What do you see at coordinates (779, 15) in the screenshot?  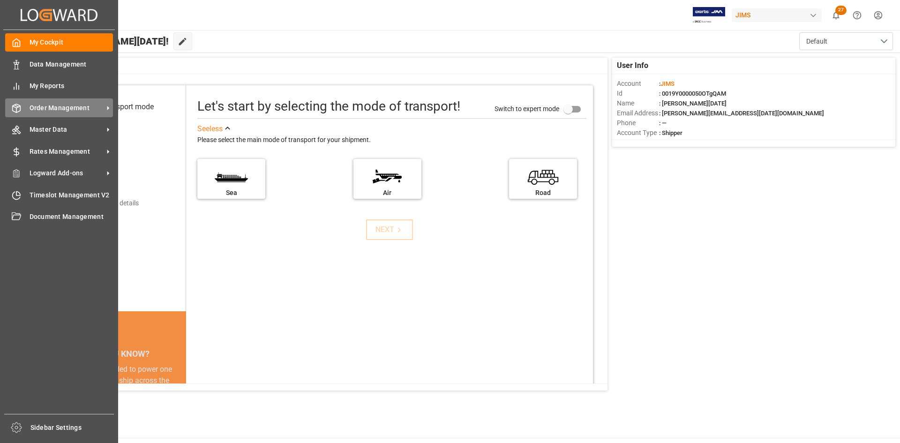 I see `button: JIMS` at bounding box center [779, 15].